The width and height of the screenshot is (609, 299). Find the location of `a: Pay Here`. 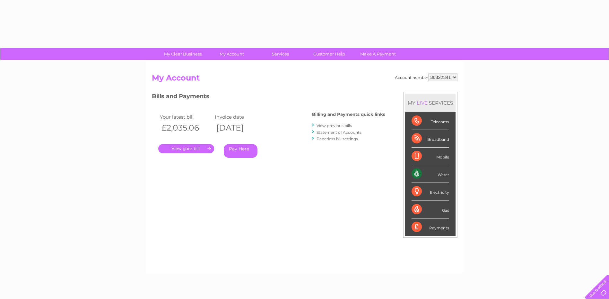

a: Pay Here is located at coordinates (241, 151).